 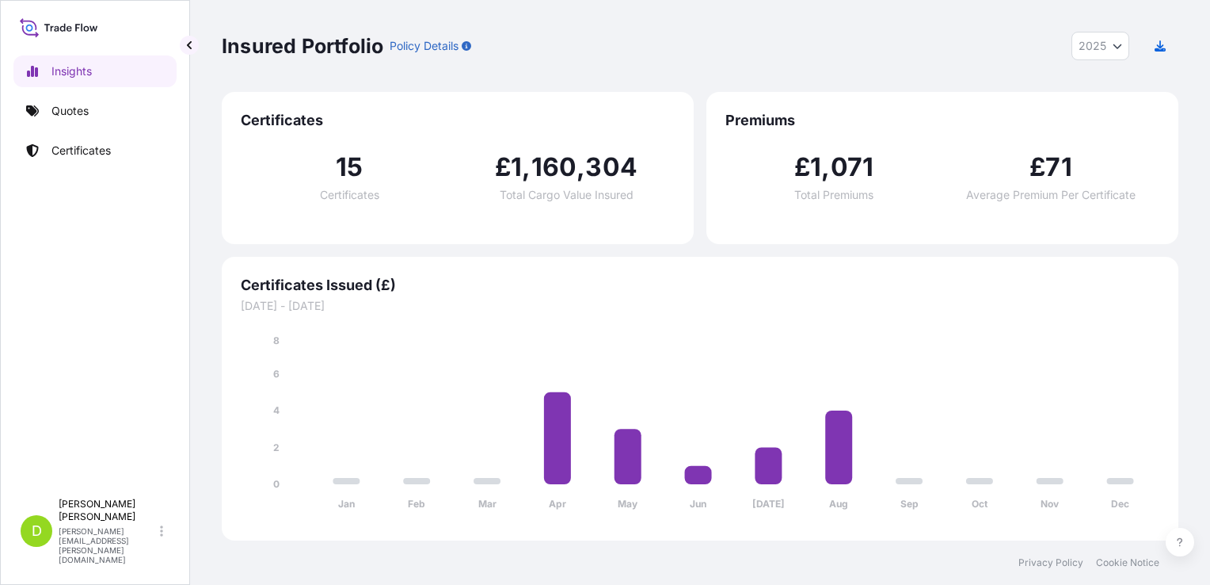 I want to click on p: Privacy Policy, so click(x=1051, y=562).